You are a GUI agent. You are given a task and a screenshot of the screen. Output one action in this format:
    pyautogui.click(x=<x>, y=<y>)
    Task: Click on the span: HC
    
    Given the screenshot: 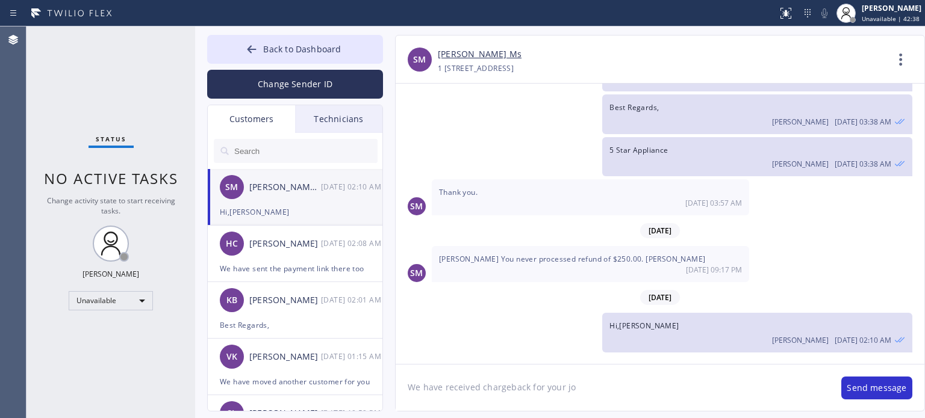 What is the action you would take?
    pyautogui.click(x=232, y=244)
    